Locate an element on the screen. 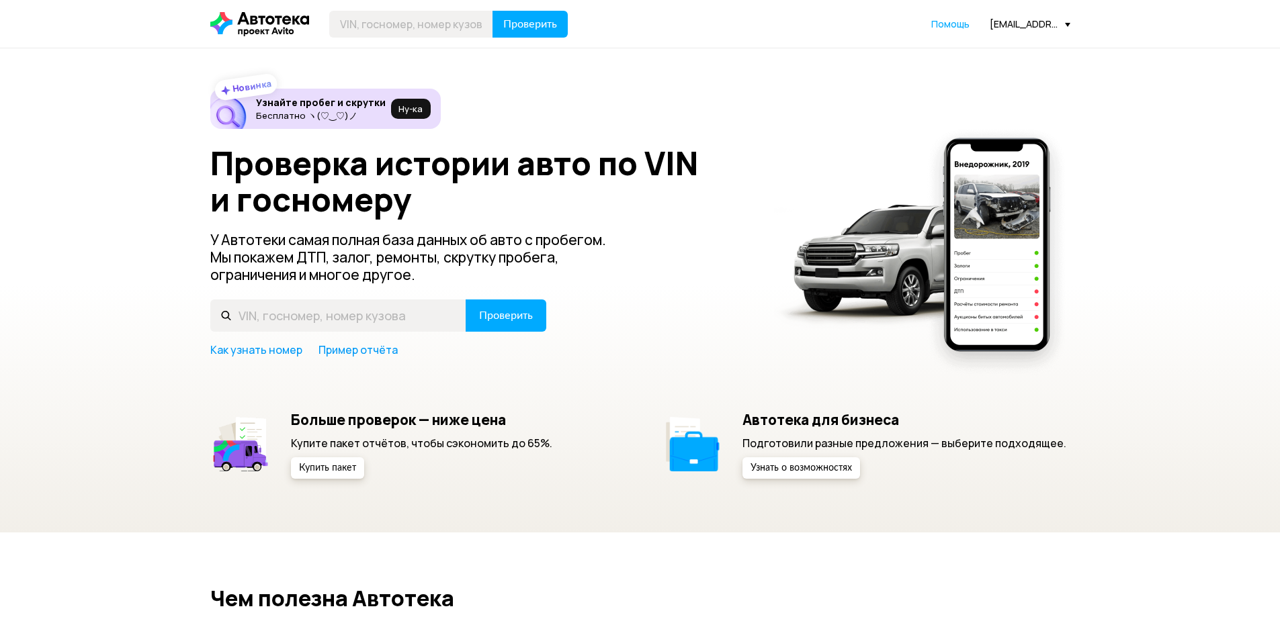 The image size is (1280, 617). button: Купить пакет is located at coordinates (327, 468).